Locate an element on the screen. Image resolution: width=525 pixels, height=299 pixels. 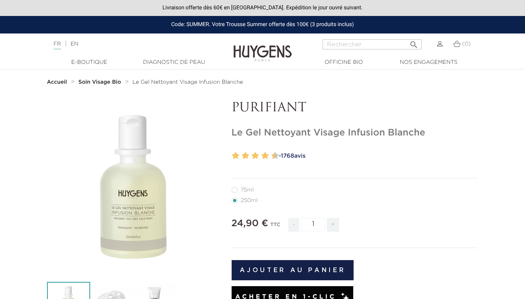
a: Soin Visage Bio is located at coordinates (101, 82).